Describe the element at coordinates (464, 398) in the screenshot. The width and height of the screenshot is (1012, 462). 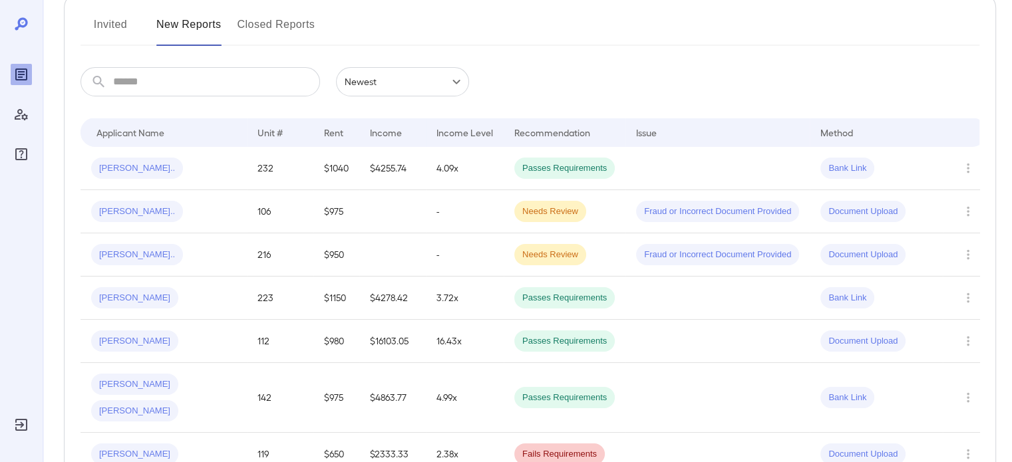
I see `td: 4.99x` at that location.